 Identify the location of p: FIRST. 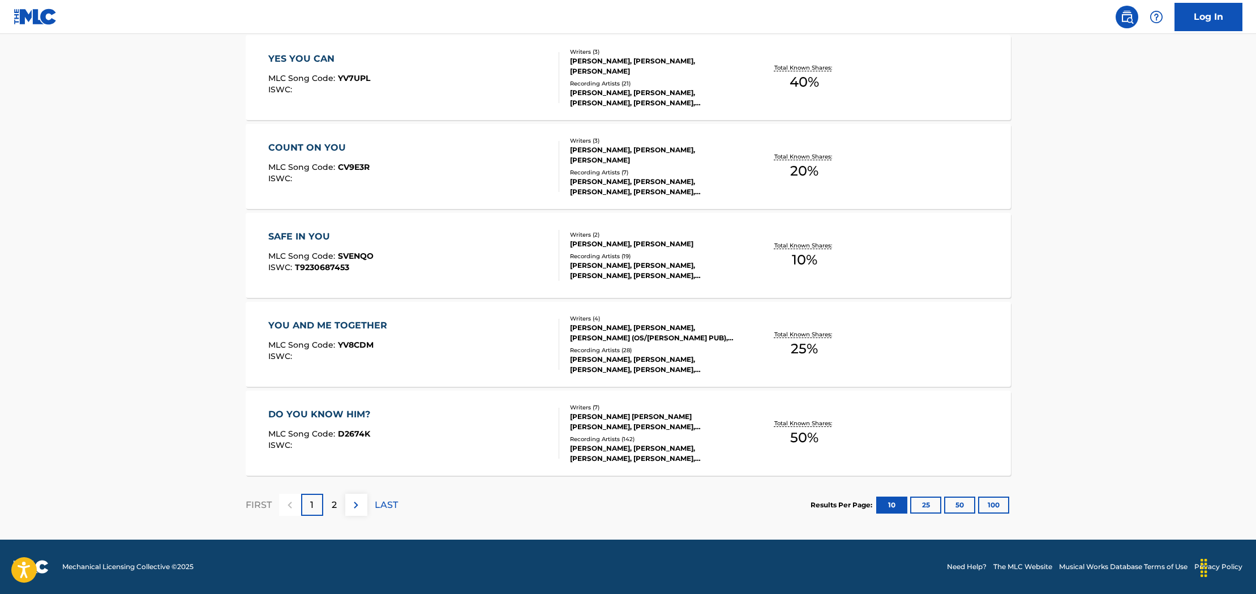
(259, 505).